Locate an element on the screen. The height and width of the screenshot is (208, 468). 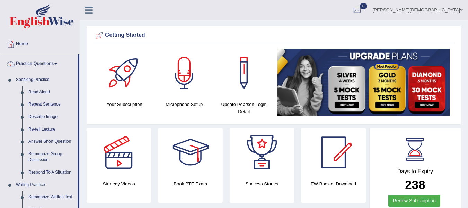
h4: EW Booklet Download is located at coordinates (333, 183).